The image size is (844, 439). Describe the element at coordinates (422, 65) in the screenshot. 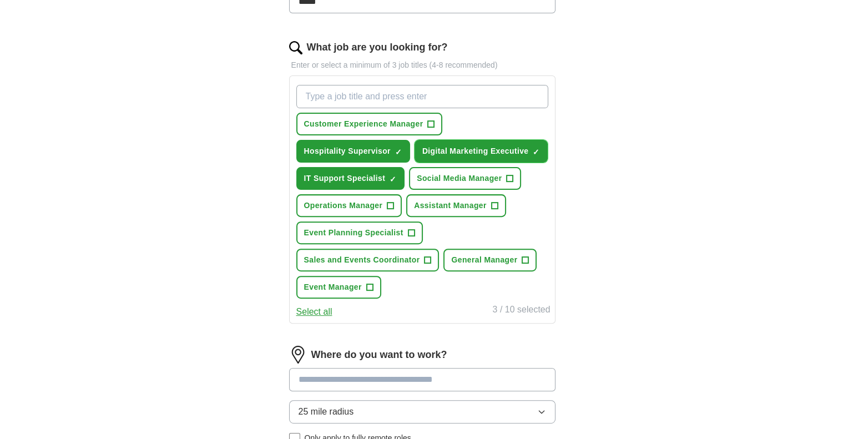

I see `p: Enter or select a minimum of 3 job titles (4-8 recommended)` at that location.